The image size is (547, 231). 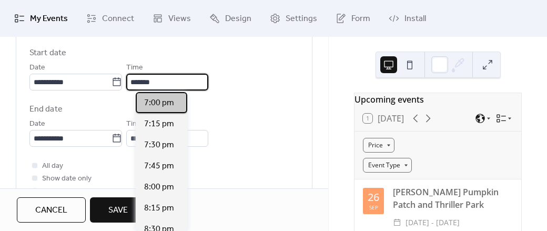 I want to click on div: Sep, so click(x=373, y=207).